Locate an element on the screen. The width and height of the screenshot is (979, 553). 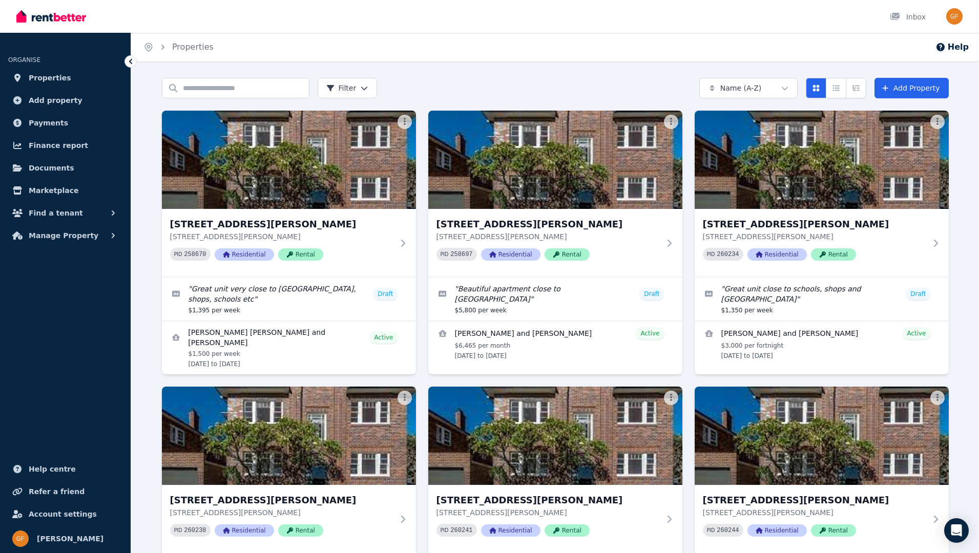
span: Properties is located at coordinates (50, 78).